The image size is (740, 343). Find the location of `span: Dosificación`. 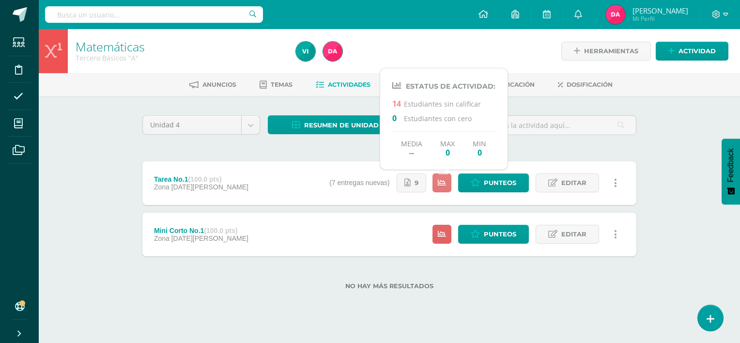

span: Dosificación is located at coordinates (589, 84).